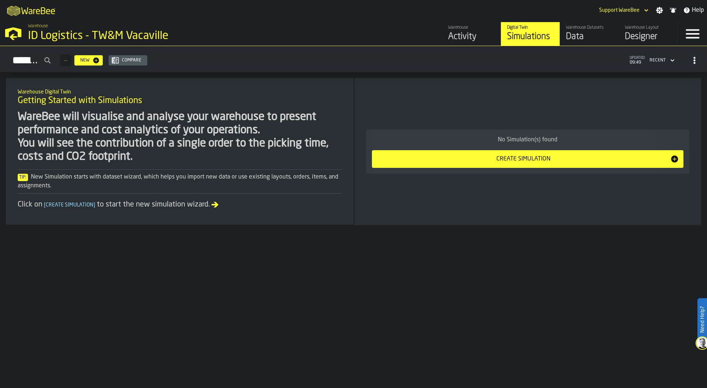 Image resolution: width=707 pixels, height=388 pixels. What do you see at coordinates (638, 63) in the screenshot?
I see `span: 09:49` at bounding box center [638, 63].